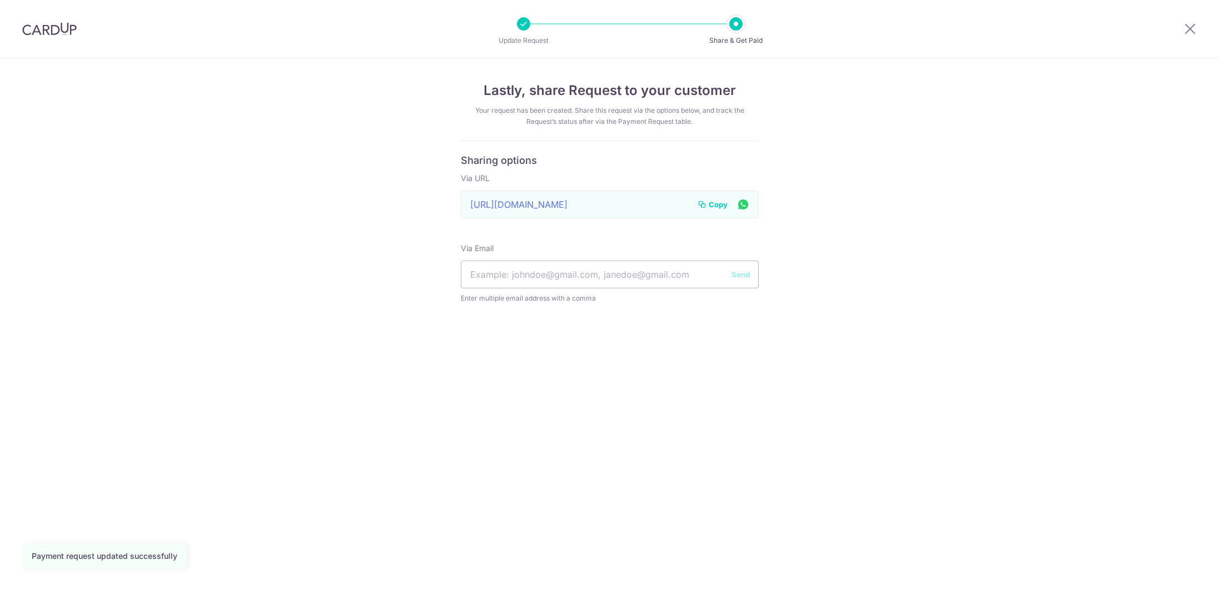 This screenshot has width=1219, height=600. What do you see at coordinates (713, 205) in the screenshot?
I see `button: Copy` at bounding box center [713, 205].